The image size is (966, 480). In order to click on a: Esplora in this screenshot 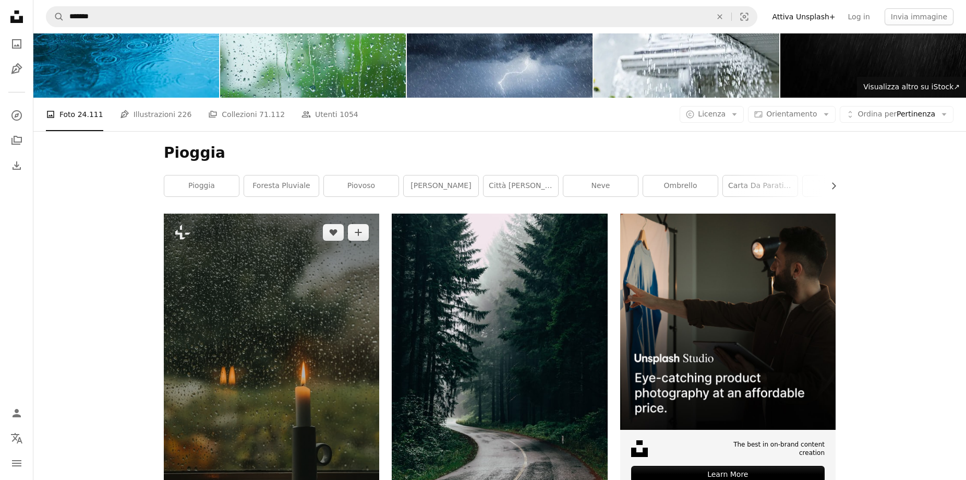, I will do `click(17, 115)`.